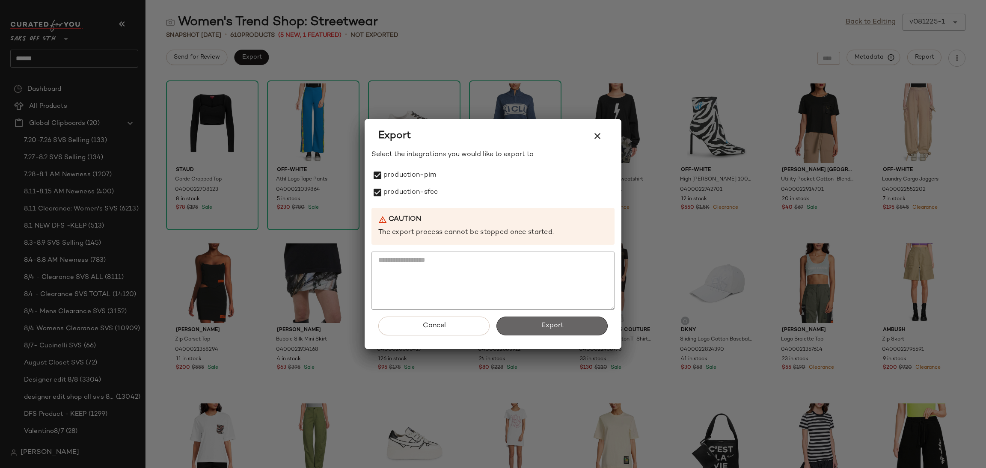 The image size is (986, 468). Describe the element at coordinates (552, 326) in the screenshot. I see `button: Export` at that location.